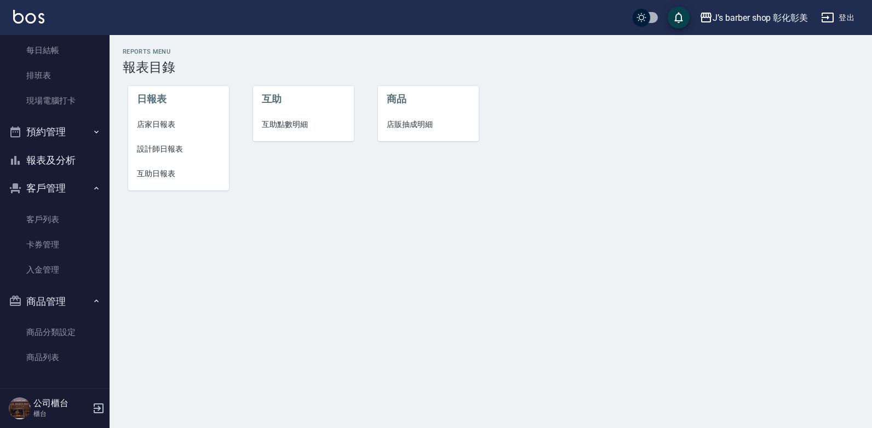 This screenshot has width=872, height=428. I want to click on span: 互助日報表, so click(179, 174).